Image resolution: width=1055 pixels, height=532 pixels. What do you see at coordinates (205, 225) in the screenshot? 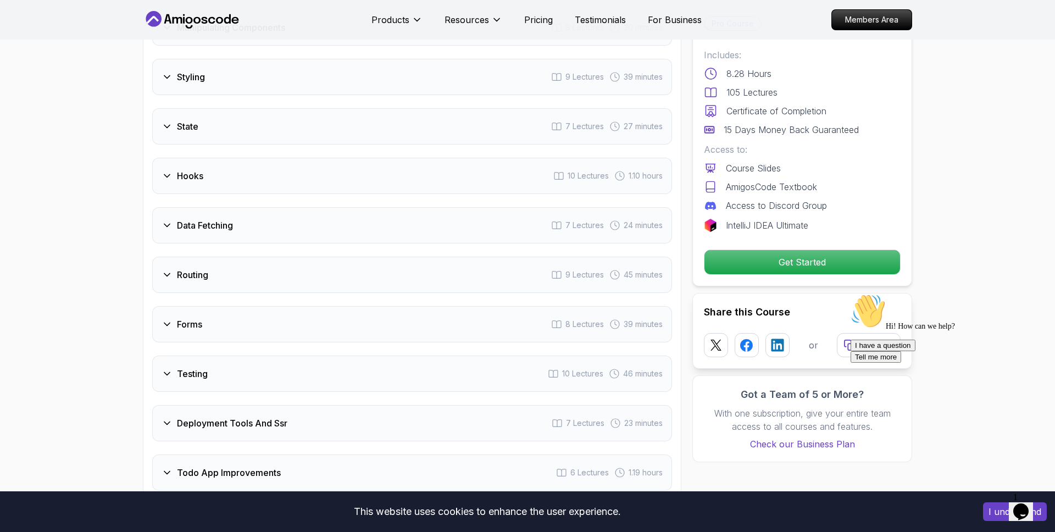
I see `h3: Data Fetching` at bounding box center [205, 225].